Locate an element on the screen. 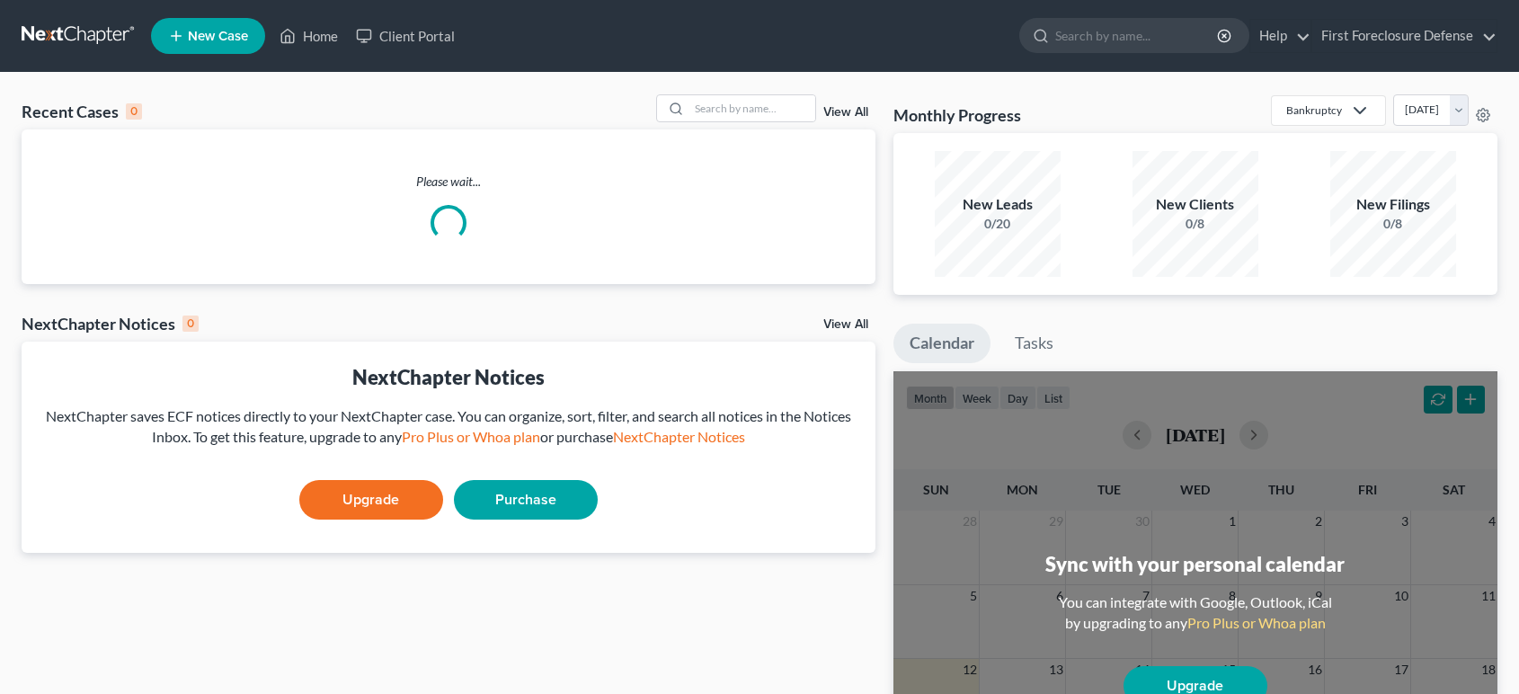  div: New Clients is located at coordinates (1196, 204).